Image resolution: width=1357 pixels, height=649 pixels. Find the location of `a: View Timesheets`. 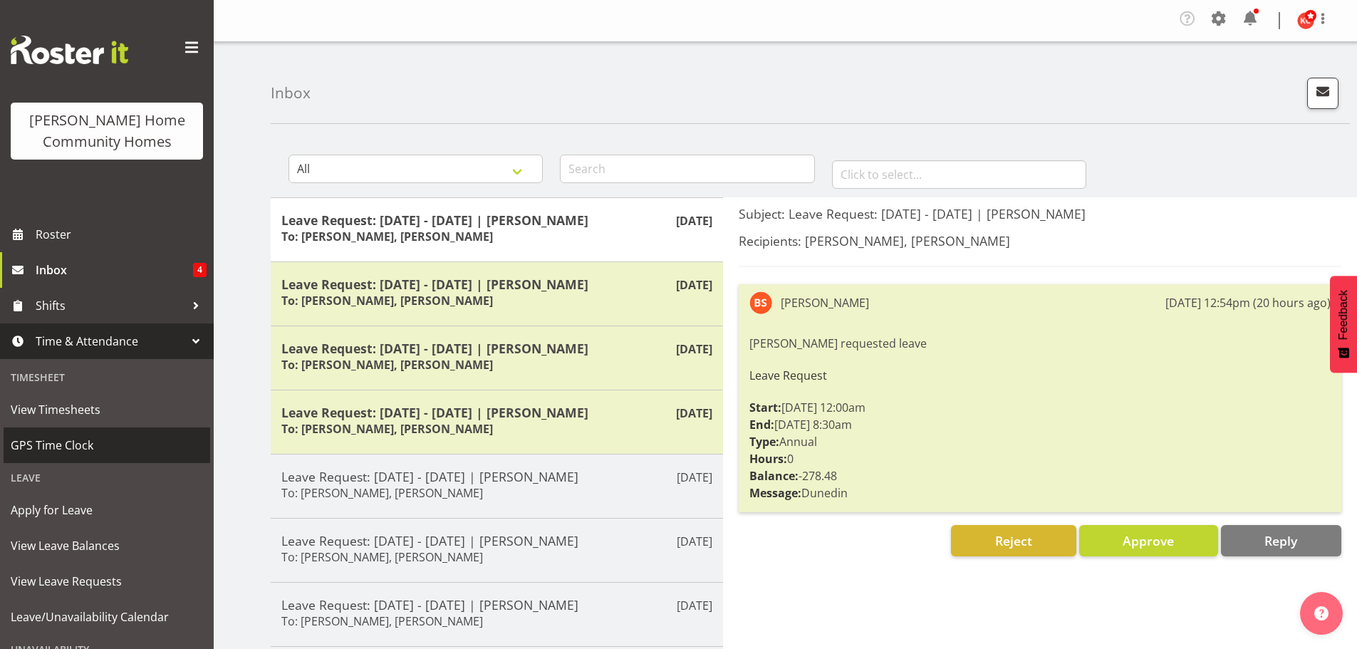

a: View Timesheets is located at coordinates (107, 410).